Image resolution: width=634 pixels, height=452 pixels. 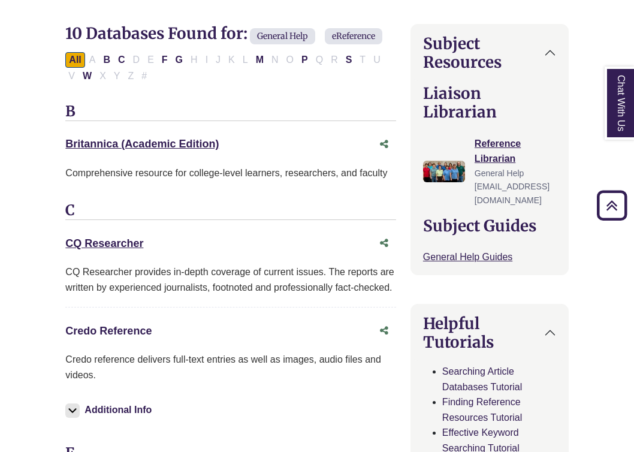 What do you see at coordinates (104, 243) in the screenshot?
I see `a: CQ Researcher` at bounding box center [104, 243].